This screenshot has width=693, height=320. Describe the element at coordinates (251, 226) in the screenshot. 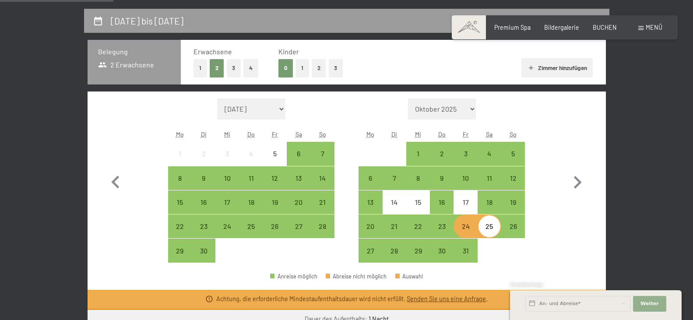

I see `div: Thu Sep 25 2025` at that location.